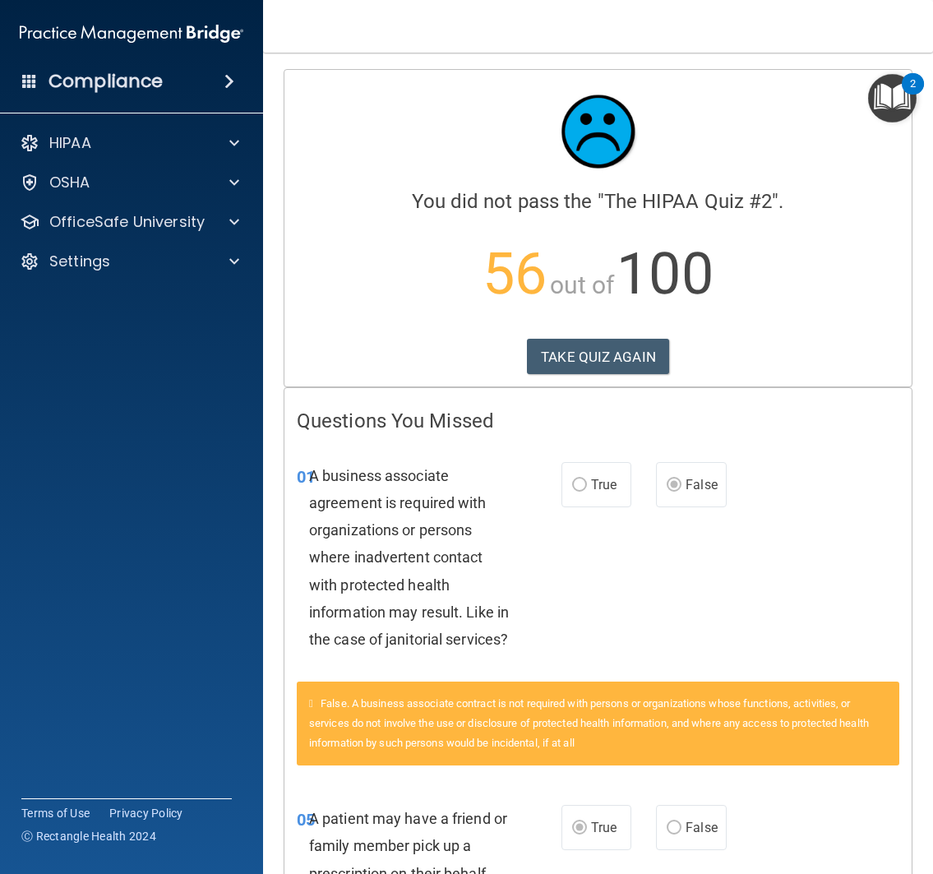  What do you see at coordinates (70, 182) in the screenshot?
I see `p: OSHA` at bounding box center [70, 182].